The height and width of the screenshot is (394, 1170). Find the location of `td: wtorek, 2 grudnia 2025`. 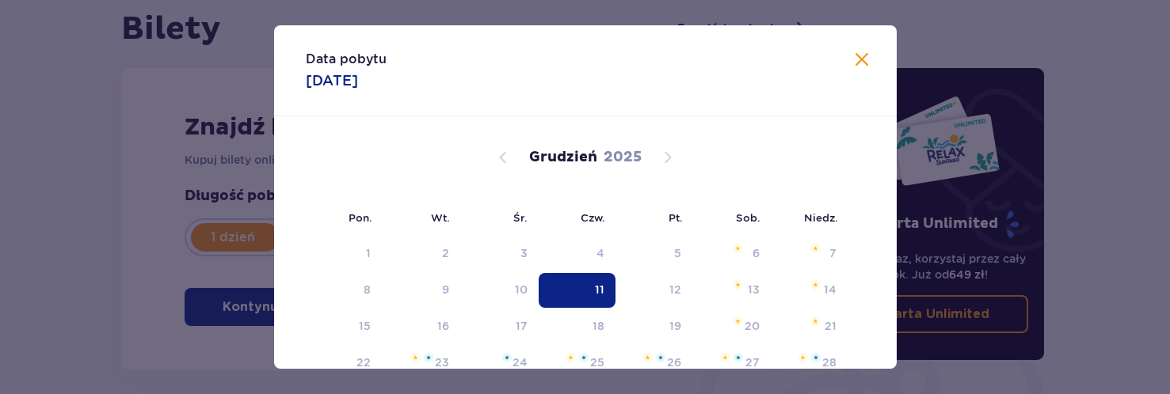

td: wtorek, 2 grudnia 2025 is located at coordinates (421, 254).